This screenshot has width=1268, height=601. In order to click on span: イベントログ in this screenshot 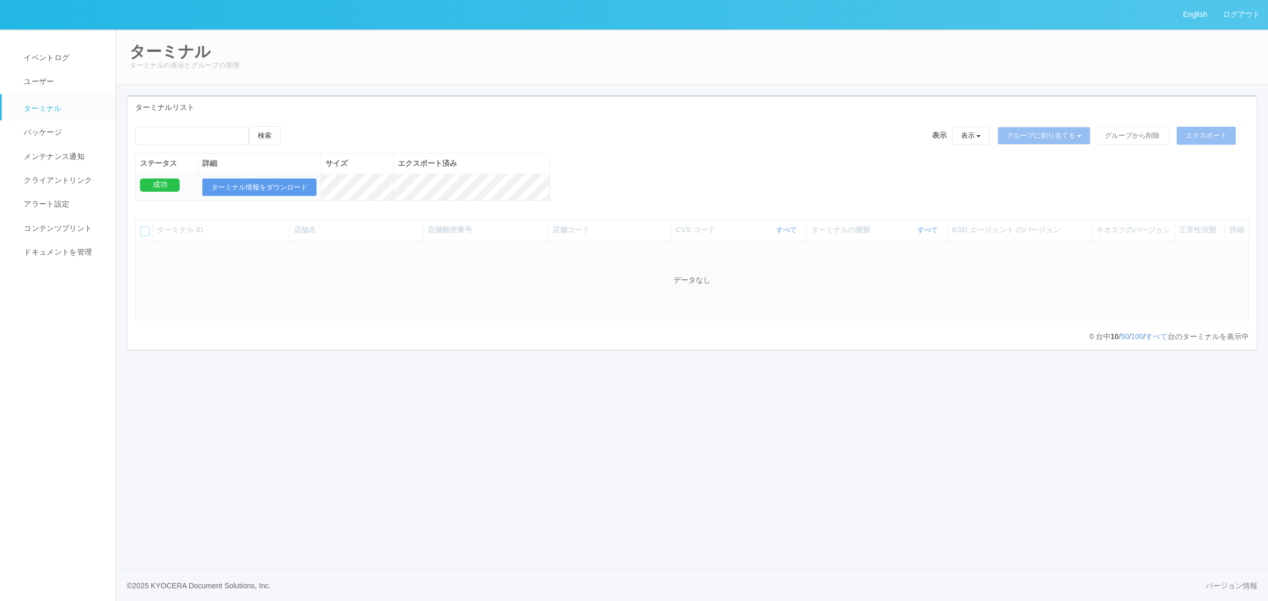, I will do `click(45, 58)`.